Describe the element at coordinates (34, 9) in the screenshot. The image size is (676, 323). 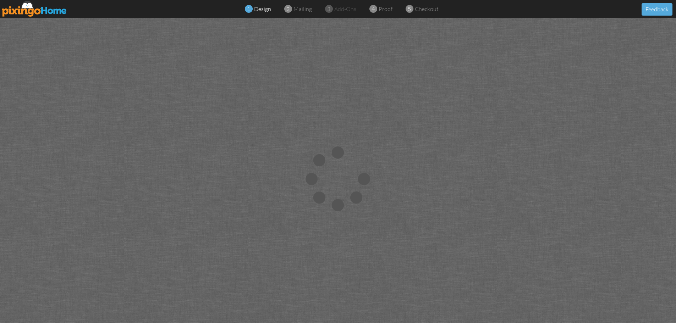
I see `img: pixingo logo` at that location.